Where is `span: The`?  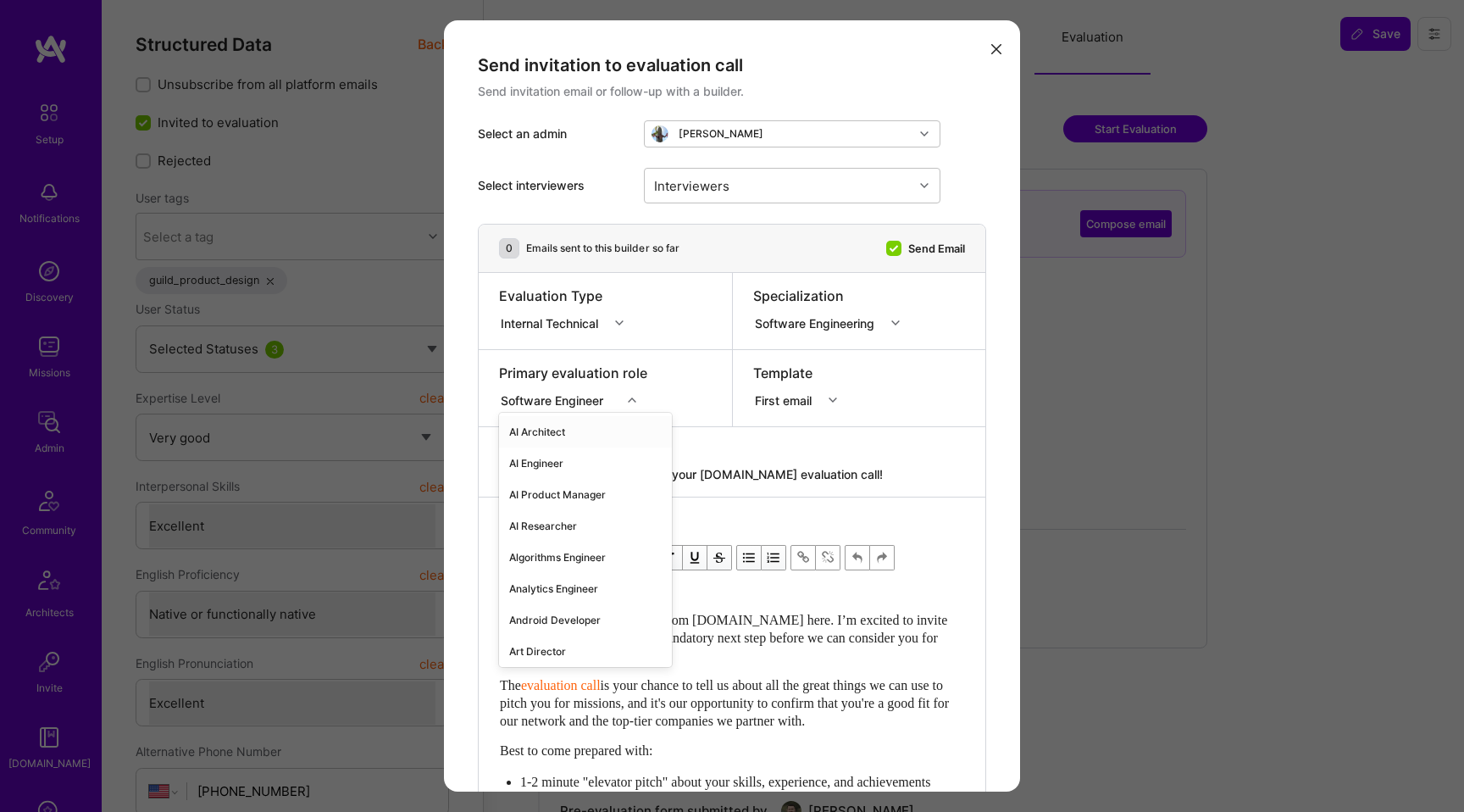
span: The is located at coordinates (510, 684).